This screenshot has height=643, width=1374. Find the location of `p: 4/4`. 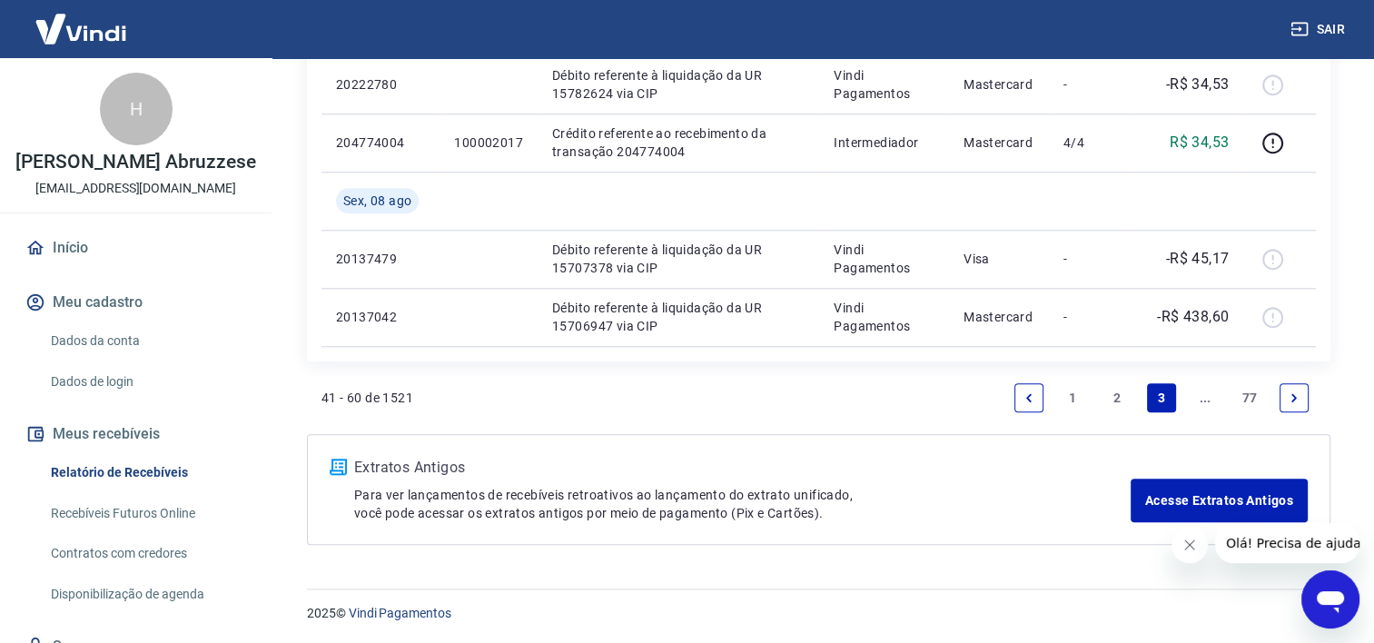

p: 4/4 is located at coordinates (1090, 143).